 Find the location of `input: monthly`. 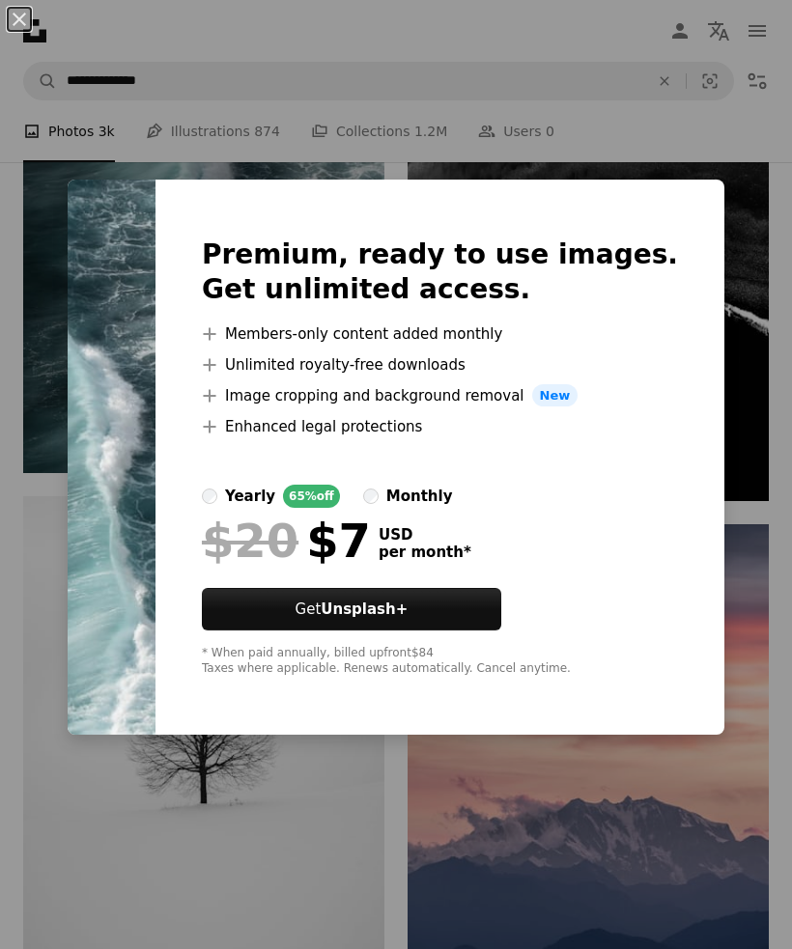

input: monthly is located at coordinates (371, 496).